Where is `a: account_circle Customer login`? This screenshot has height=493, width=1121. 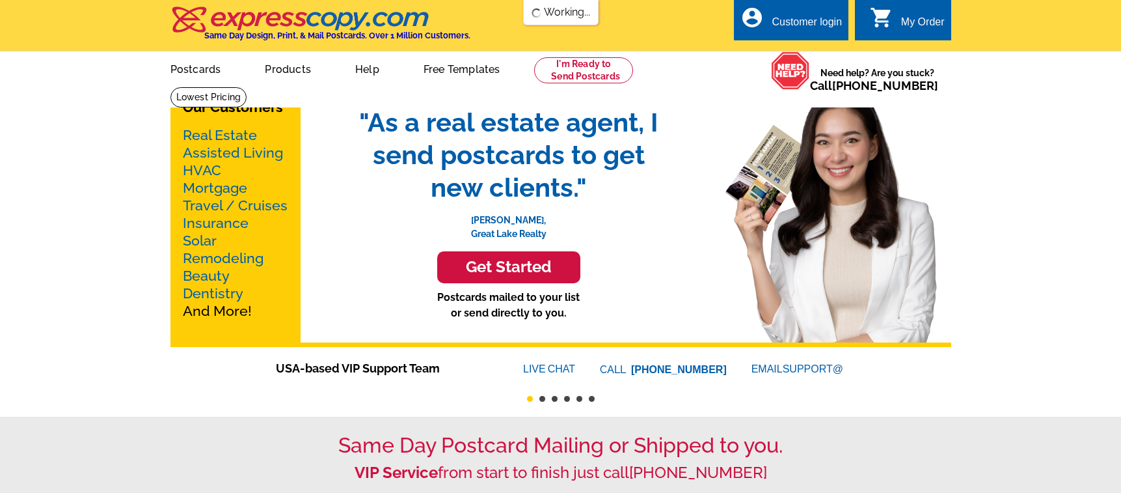 a: account_circle Customer login is located at coordinates (791, 22).